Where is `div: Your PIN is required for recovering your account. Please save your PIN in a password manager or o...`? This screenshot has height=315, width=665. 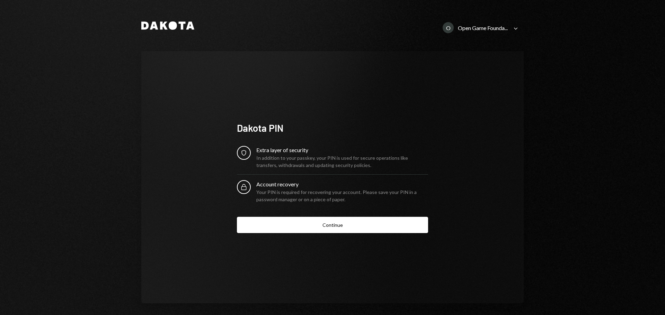 div: Your PIN is required for recovering your account. Please save your PIN in a password manager or o... is located at coordinates (342, 196).